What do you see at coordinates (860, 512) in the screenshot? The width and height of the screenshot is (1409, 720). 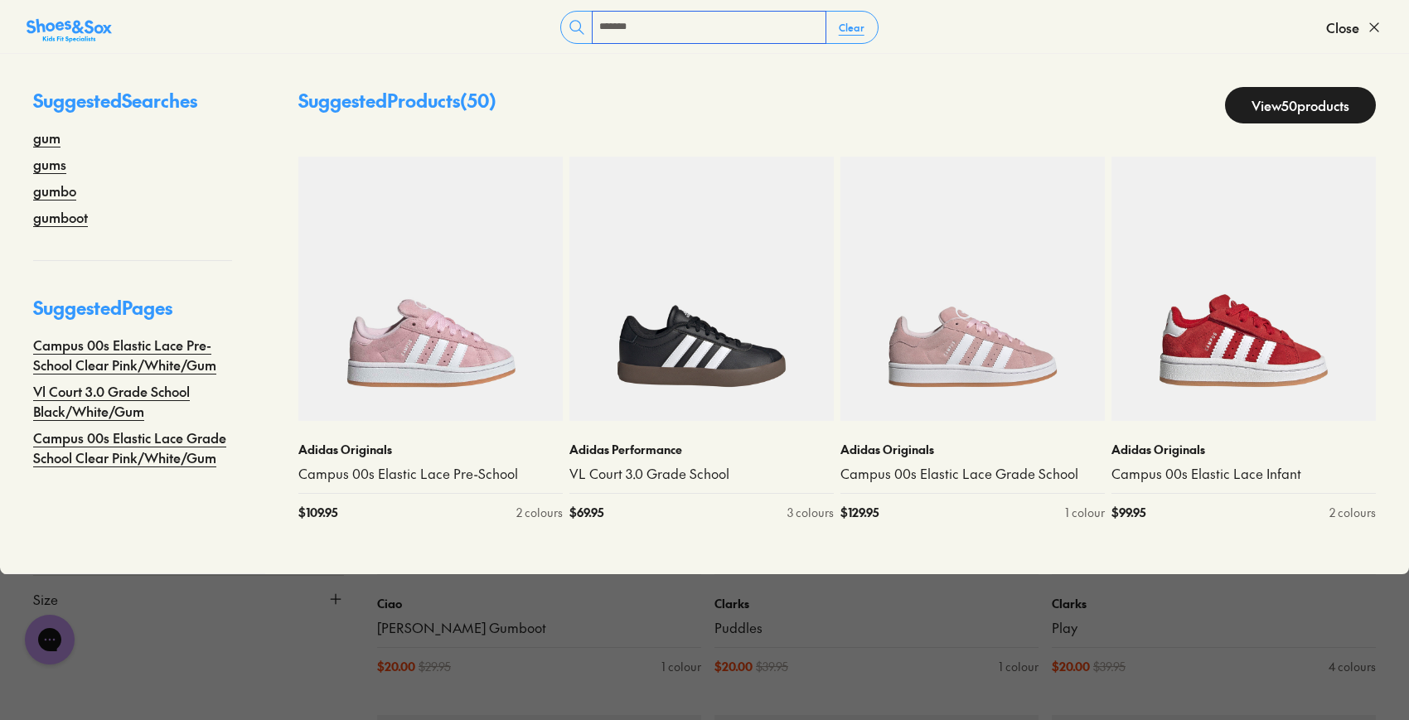 I see `span: $ 129.95` at bounding box center [860, 512].